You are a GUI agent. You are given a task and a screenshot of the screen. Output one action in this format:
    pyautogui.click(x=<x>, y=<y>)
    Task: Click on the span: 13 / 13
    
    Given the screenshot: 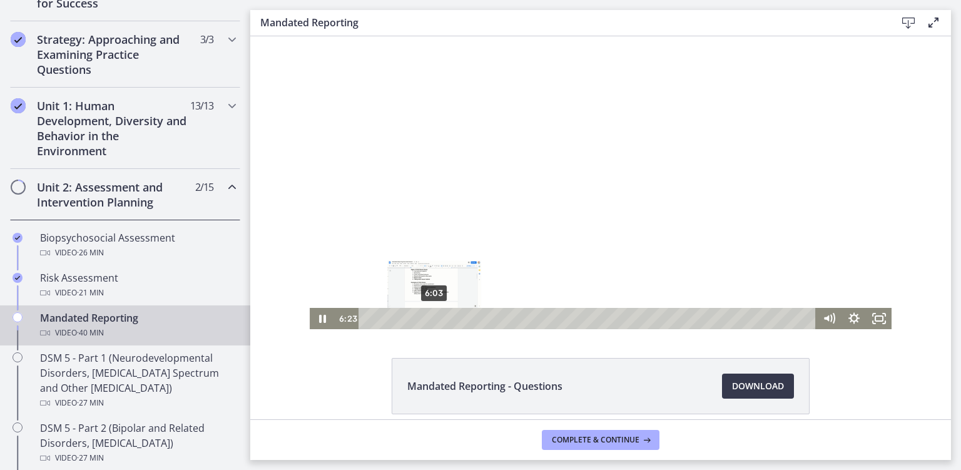 What is the action you would take?
    pyautogui.click(x=202, y=106)
    